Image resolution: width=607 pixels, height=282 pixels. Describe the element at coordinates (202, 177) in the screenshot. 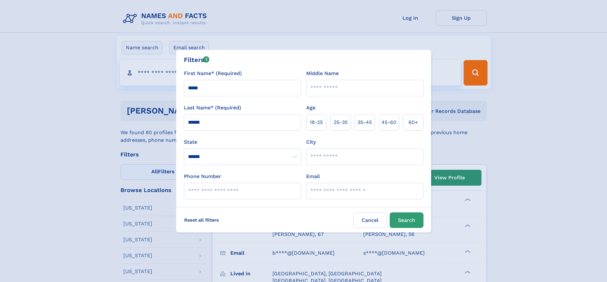

I see `label: Phone Number` at that location.